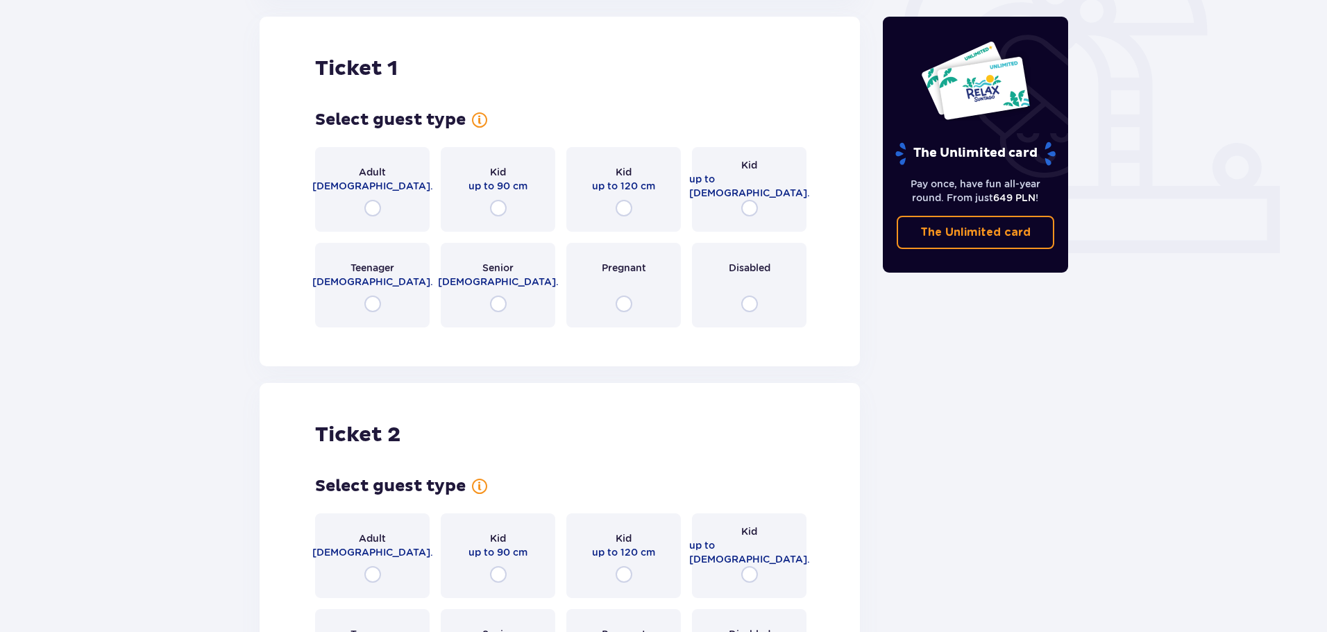 The width and height of the screenshot is (1327, 632). Describe the element at coordinates (975, 80) in the screenshot. I see `img: Two entry cards to Suntago with the word 'UNLIMITED RELAX', featuring a white background with tro...` at that location.